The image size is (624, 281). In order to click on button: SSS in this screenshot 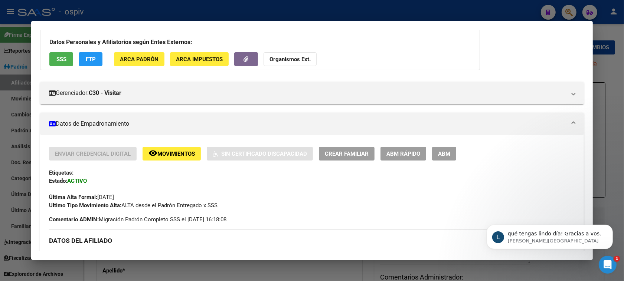, I will do `click(61, 59)`.